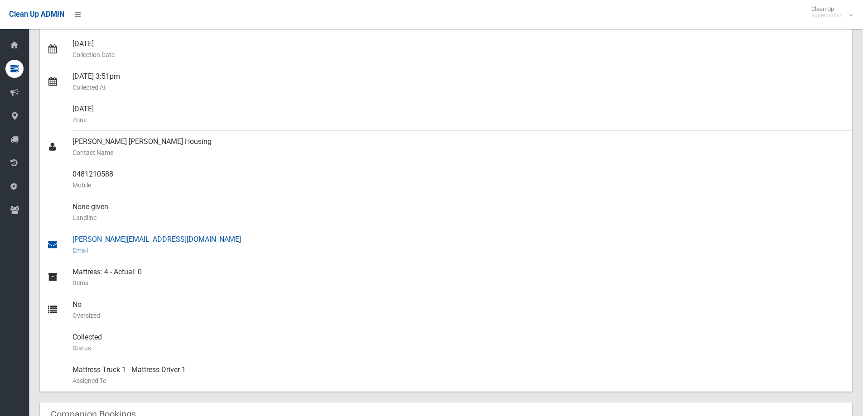 The image size is (863, 416). What do you see at coordinates (458, 218) in the screenshot?
I see `small: Landline` at bounding box center [458, 218].